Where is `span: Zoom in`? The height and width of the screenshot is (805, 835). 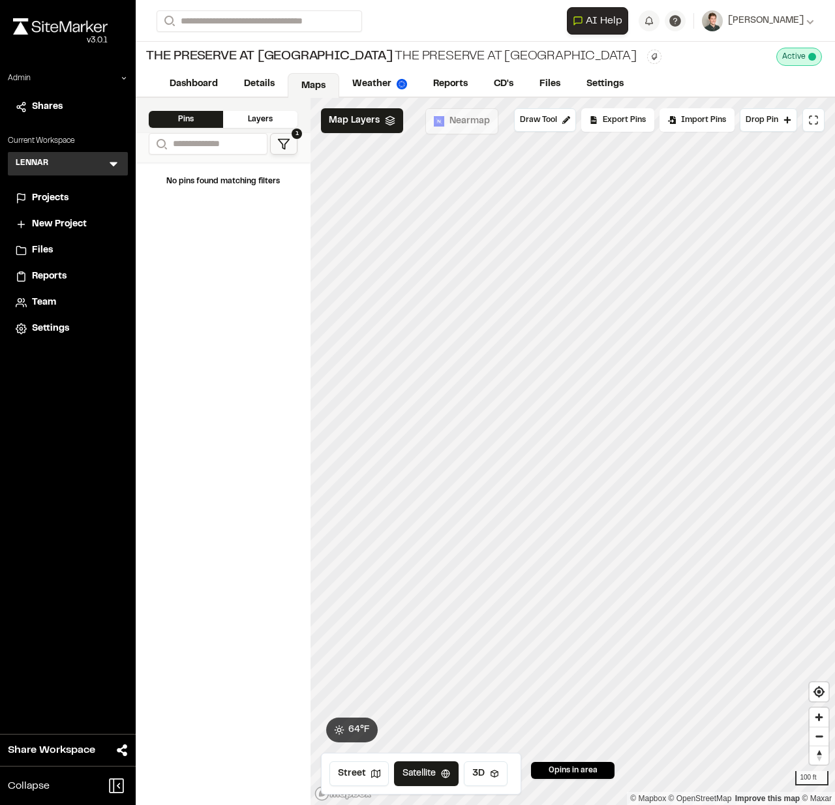 span: Zoom in is located at coordinates (819, 717).